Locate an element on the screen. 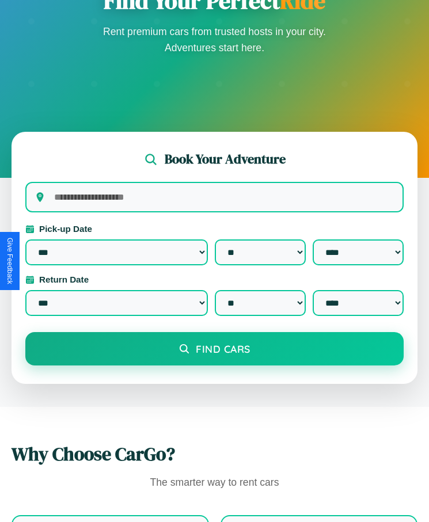 The width and height of the screenshot is (429, 522). h2: Book Your Adventure is located at coordinates (225, 159).